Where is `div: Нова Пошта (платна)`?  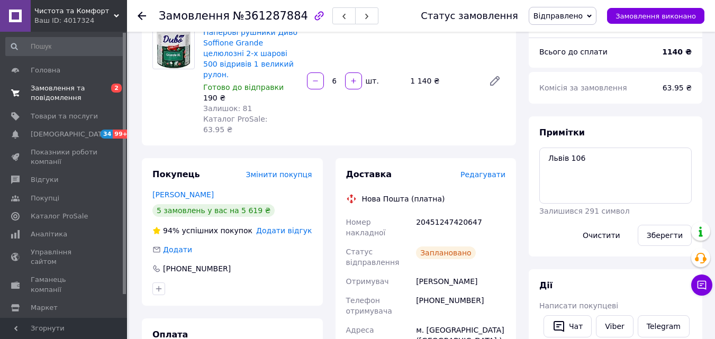 div: Нова Пошта (платна) is located at coordinates (403, 199).